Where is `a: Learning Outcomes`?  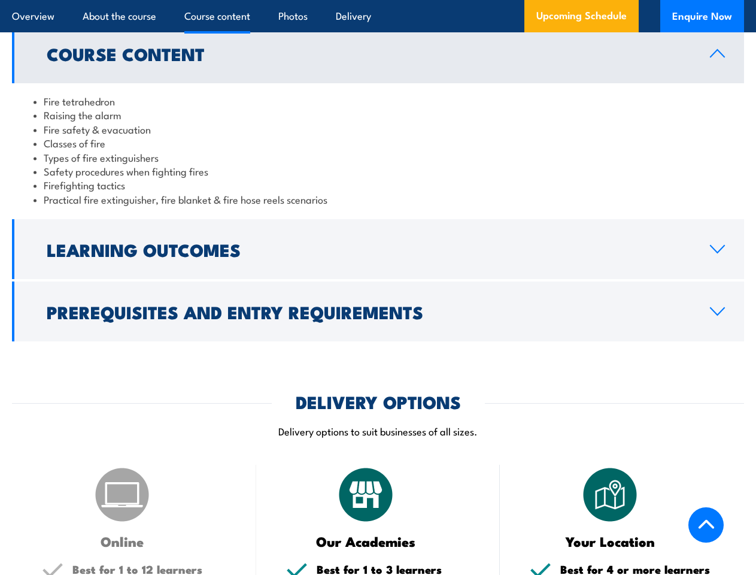
a: Learning Outcomes is located at coordinates (378, 249).